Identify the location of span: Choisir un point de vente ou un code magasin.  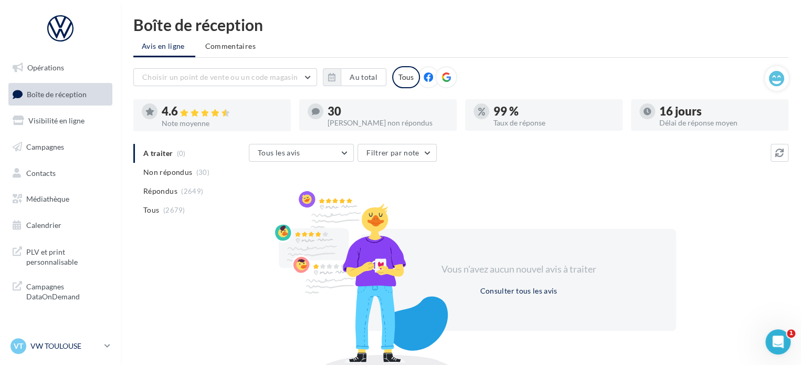
(220, 77).